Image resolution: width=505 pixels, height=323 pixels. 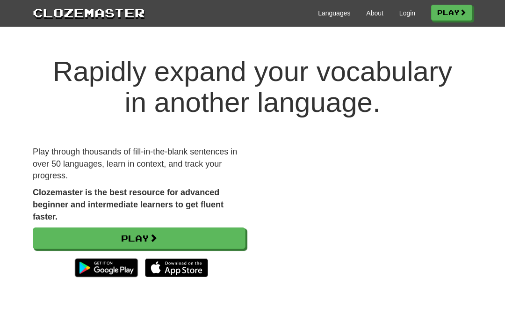 What do you see at coordinates (106, 268) in the screenshot?
I see `img: Get it on Google Play` at bounding box center [106, 268].